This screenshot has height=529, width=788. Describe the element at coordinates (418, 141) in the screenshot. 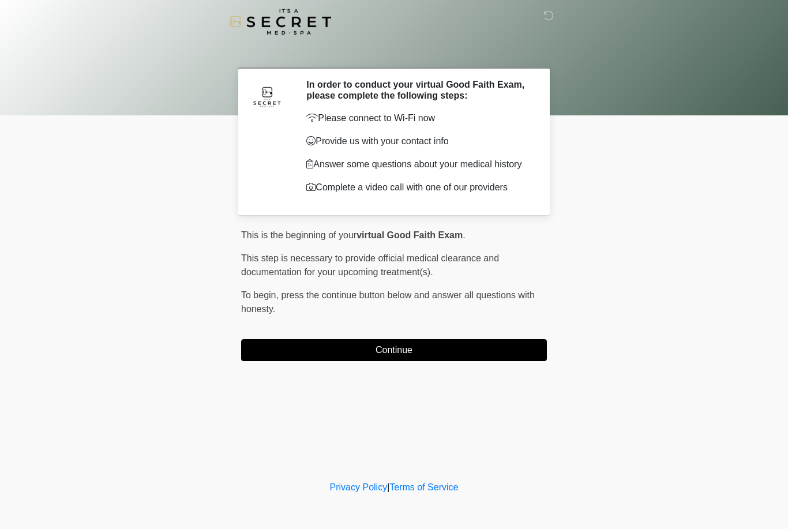

I see `p: Provide us with your contact info` at that location.